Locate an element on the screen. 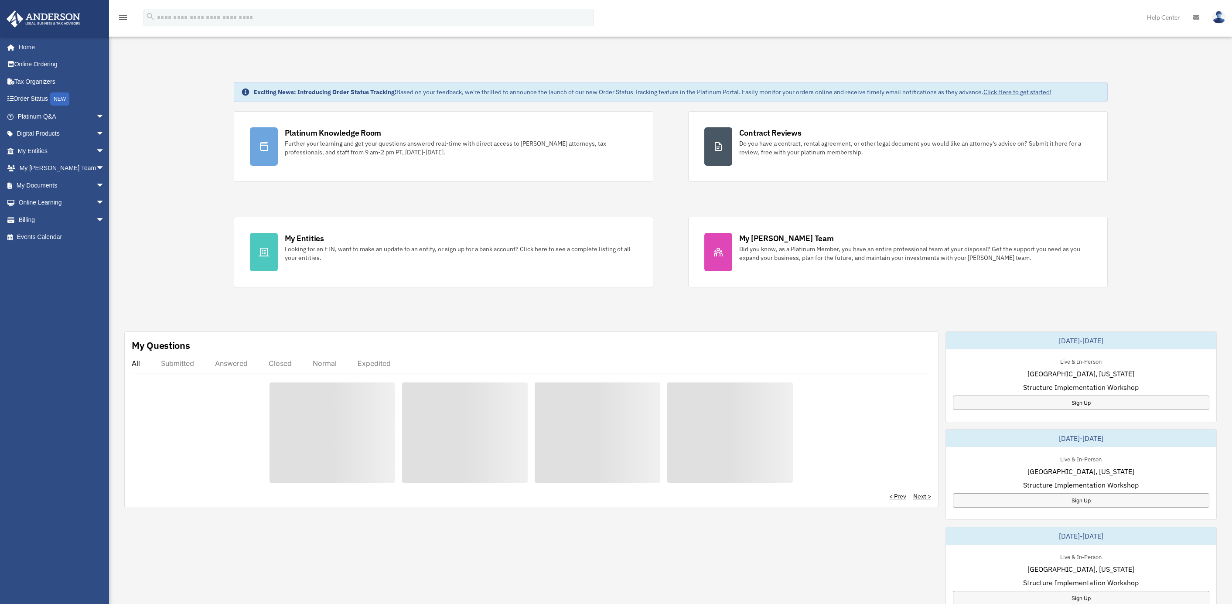 This screenshot has width=1232, height=604. div: Did you know, as a Platinum Member, you have an entire professional team at your disposal? Get th... is located at coordinates (915, 253).